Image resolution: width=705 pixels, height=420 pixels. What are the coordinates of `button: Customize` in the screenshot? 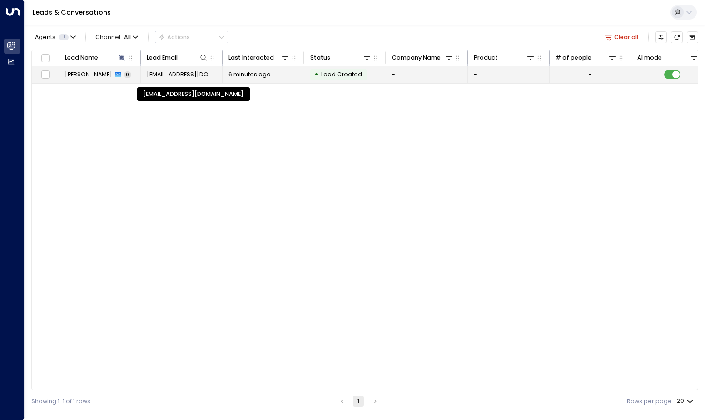 It's located at (661, 37).